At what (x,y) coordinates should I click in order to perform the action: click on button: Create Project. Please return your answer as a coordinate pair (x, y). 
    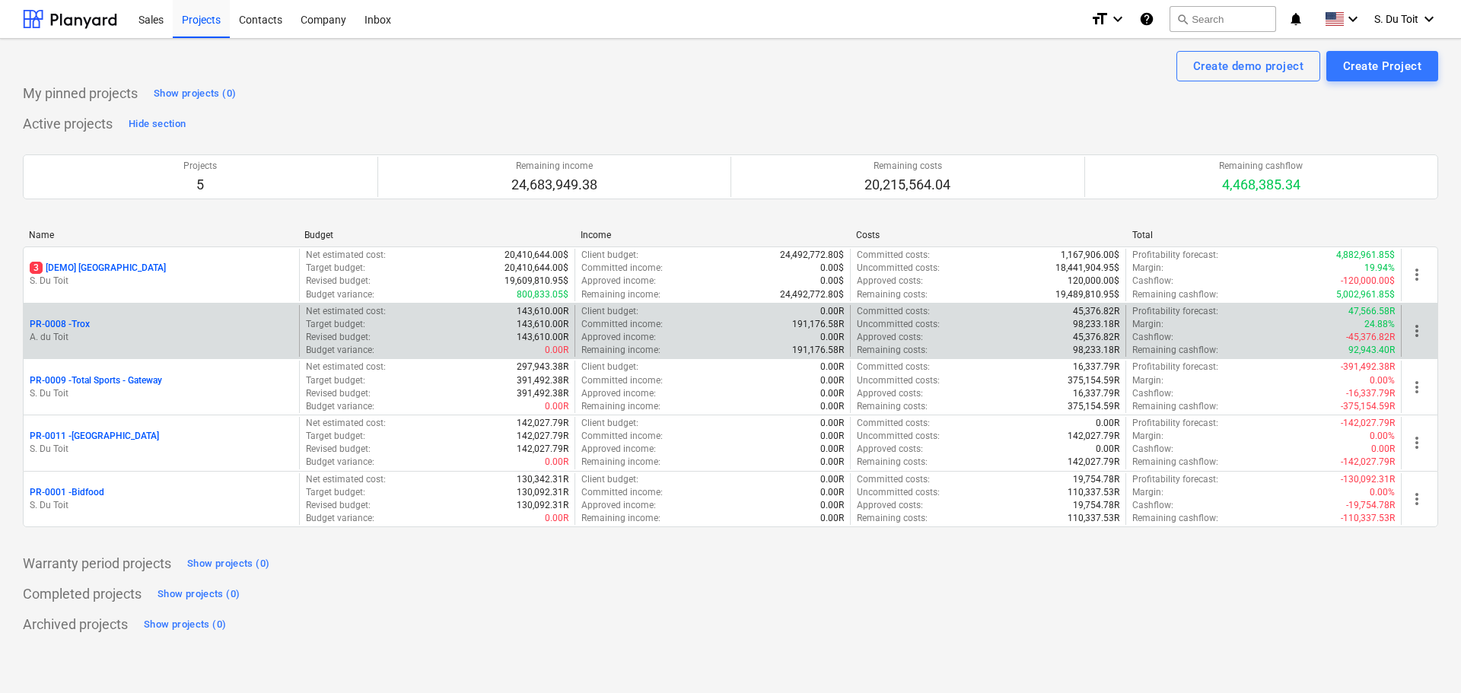
    Looking at the image, I should click on (1382, 66).